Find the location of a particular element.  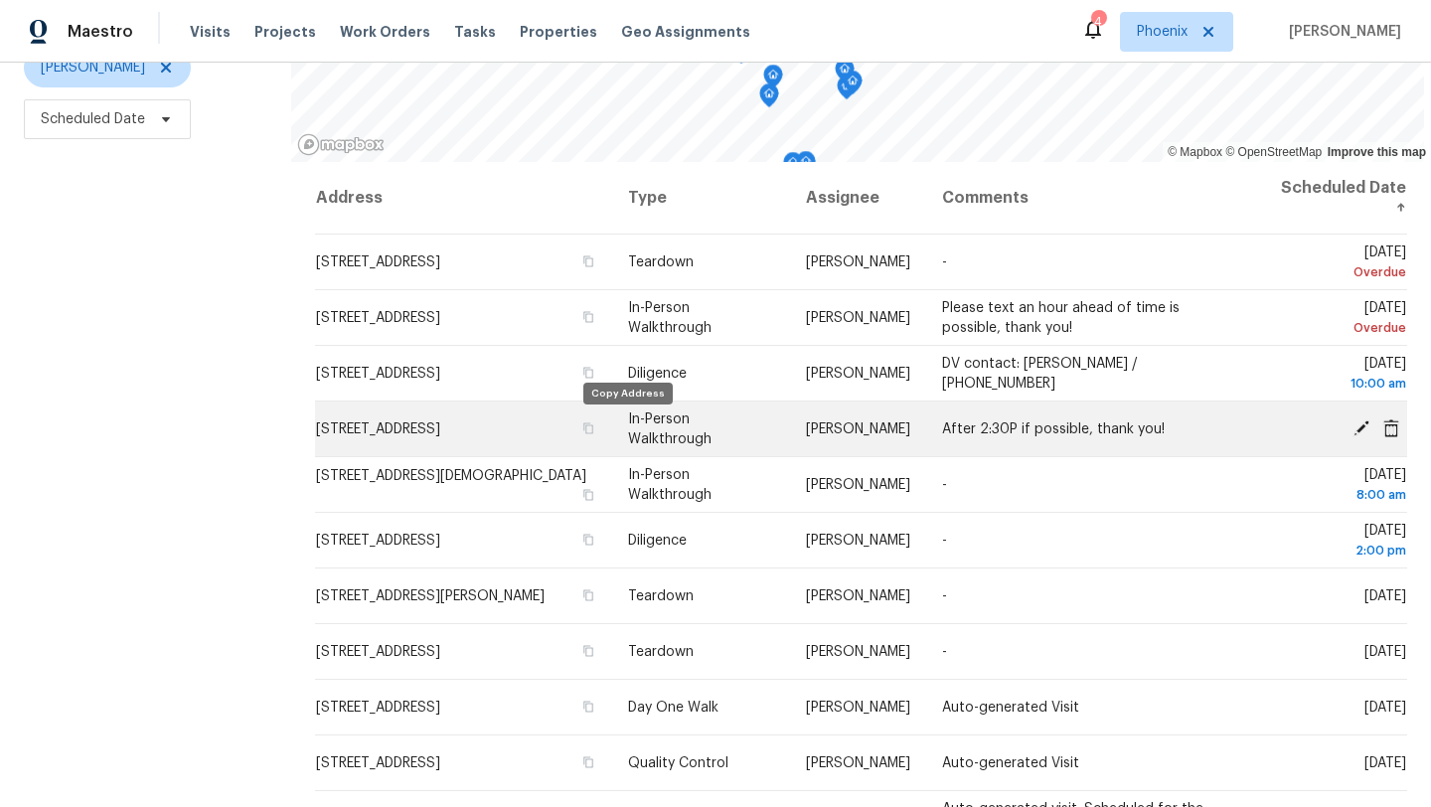

div: 2:00 pm is located at coordinates (1338, 551).